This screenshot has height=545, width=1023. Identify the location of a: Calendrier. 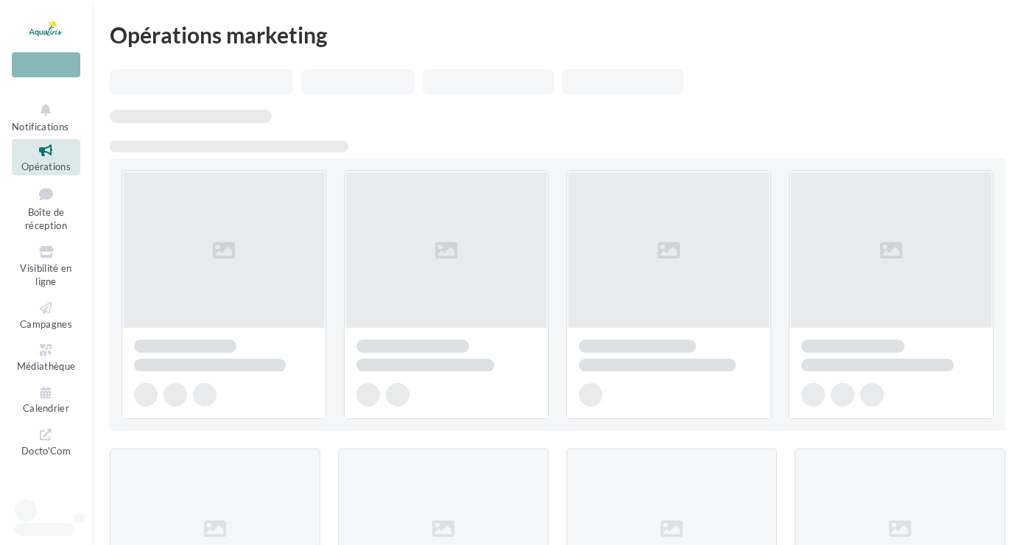
(46, 399).